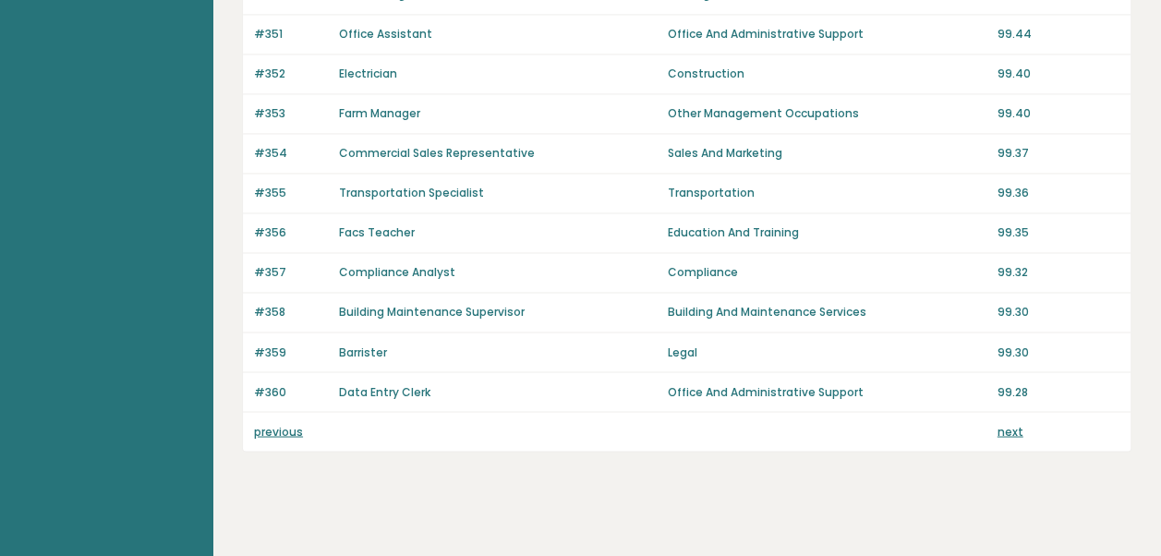 The width and height of the screenshot is (1161, 556). I want to click on p: Other Management Occupations, so click(827, 114).